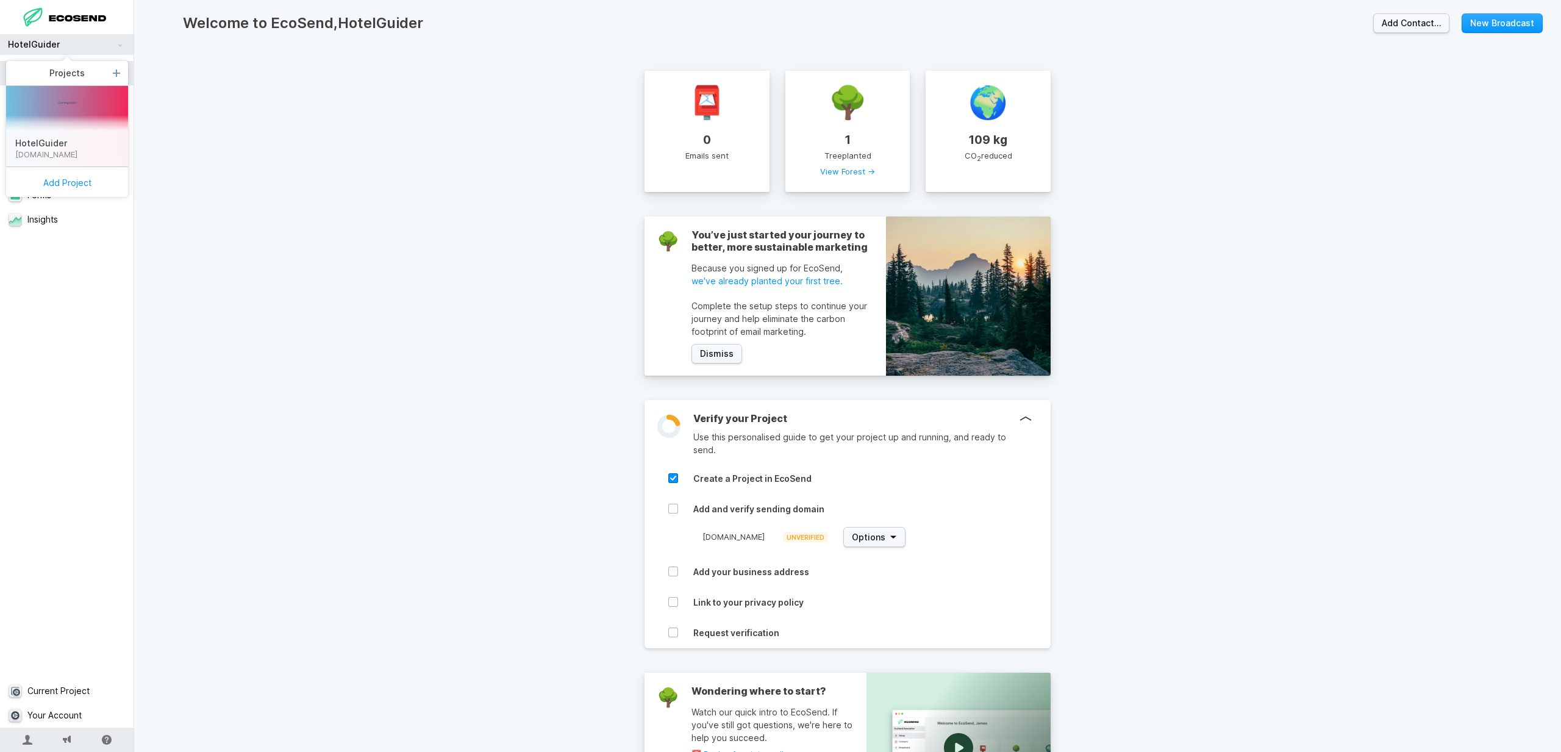 Image resolution: width=1561 pixels, height=752 pixels. What do you see at coordinates (847, 171) in the screenshot?
I see `a: View Forest →` at bounding box center [847, 171].